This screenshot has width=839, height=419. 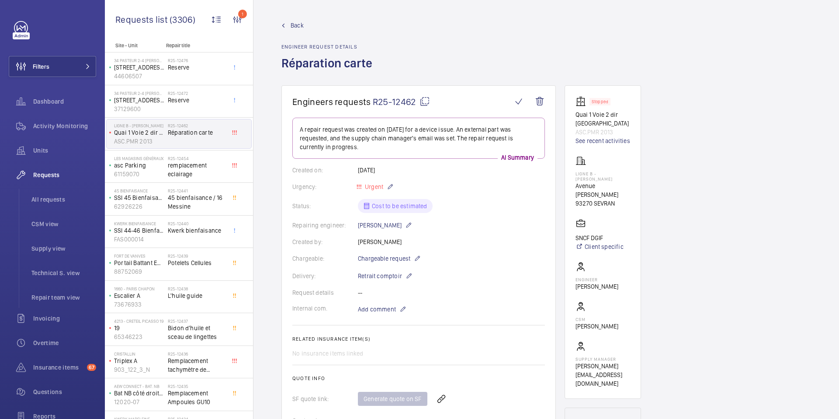 What do you see at coordinates (197, 256) in the screenshot?
I see `h2: R25-12439` at bounding box center [197, 256].